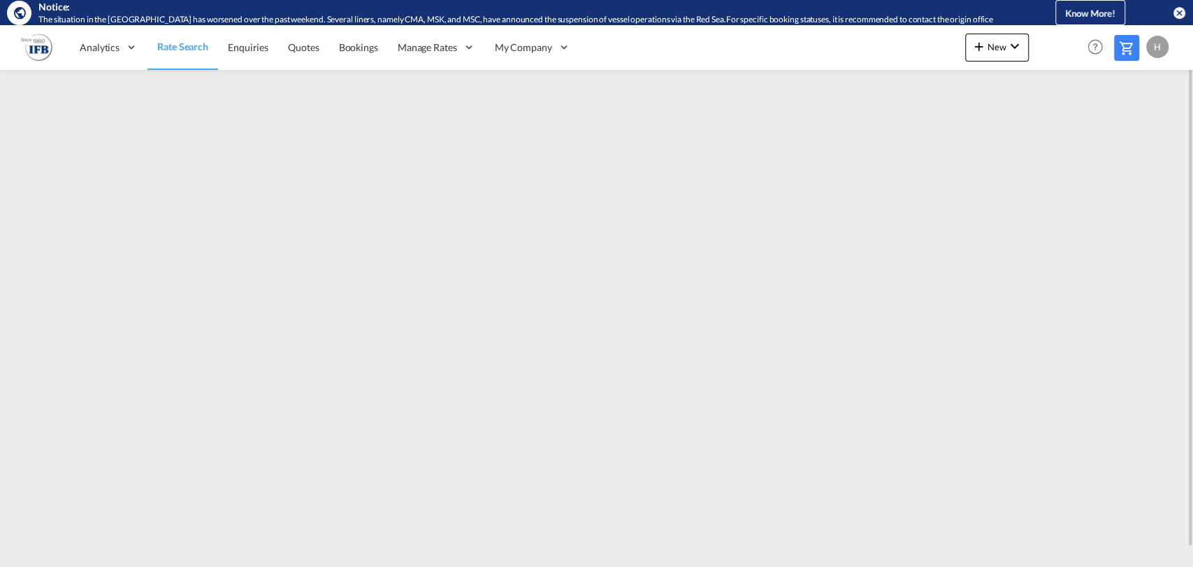 The image size is (1193, 567). What do you see at coordinates (996, 47) in the screenshot?
I see `span: New` at bounding box center [996, 47].